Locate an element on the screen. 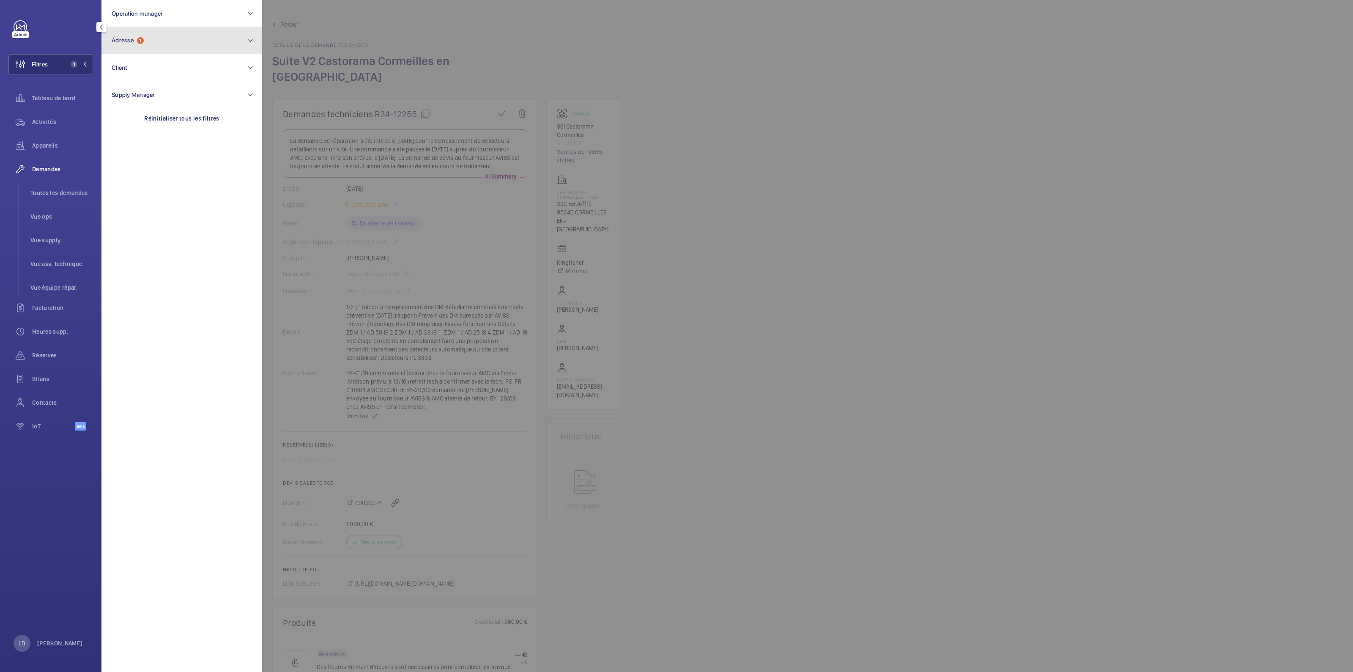  span: Contacts is located at coordinates (63, 402).